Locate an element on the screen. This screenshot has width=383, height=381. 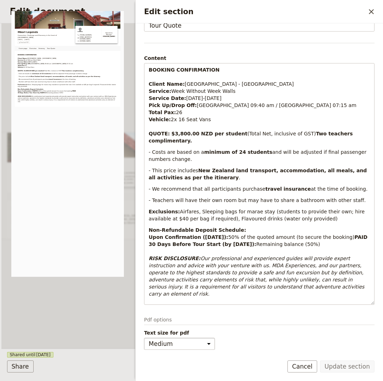
strong: minimum of 24 students is located at coordinates (238, 152).